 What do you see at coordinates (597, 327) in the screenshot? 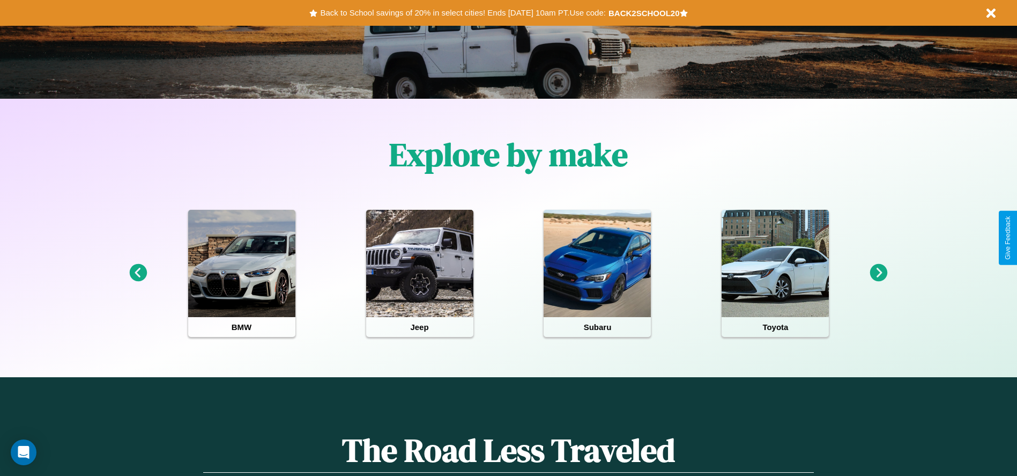
I see `h4: Subaru` at bounding box center [597, 327].